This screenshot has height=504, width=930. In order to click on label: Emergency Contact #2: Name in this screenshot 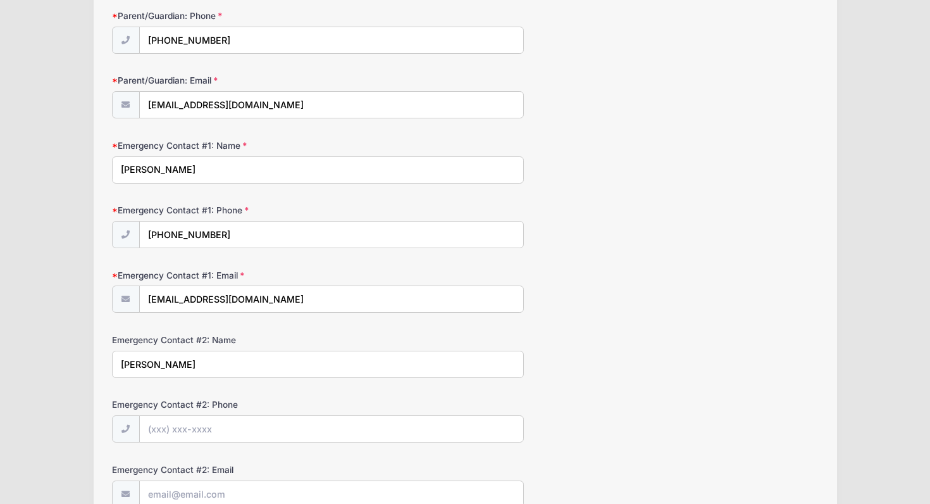, I will do `click(230, 340)`.